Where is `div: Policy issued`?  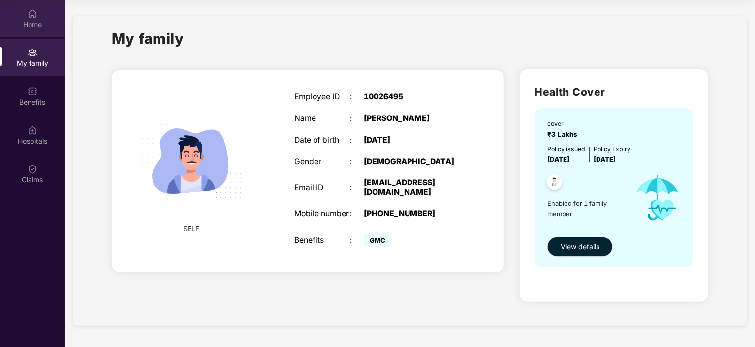
div: Policy issued is located at coordinates (566, 149).